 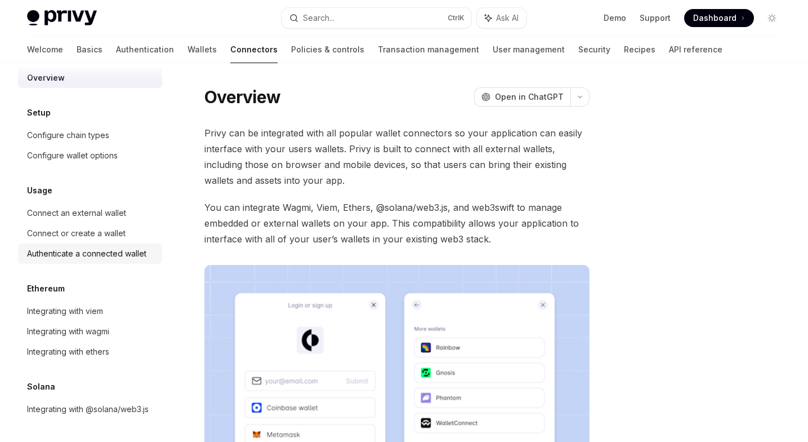 What do you see at coordinates (68, 331) in the screenshot?
I see `div: Integrating with wagmi` at bounding box center [68, 331].